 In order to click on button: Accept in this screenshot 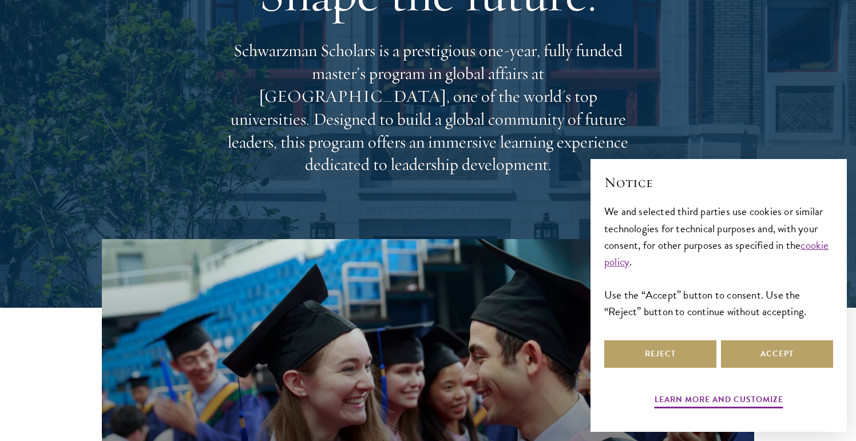, I will do `click(777, 354)`.